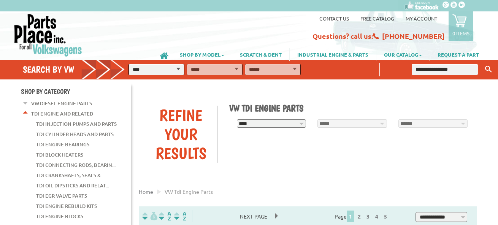 The width and height of the screenshot is (498, 225). What do you see at coordinates (254, 216) in the screenshot?
I see `span: Next Page` at bounding box center [254, 216].